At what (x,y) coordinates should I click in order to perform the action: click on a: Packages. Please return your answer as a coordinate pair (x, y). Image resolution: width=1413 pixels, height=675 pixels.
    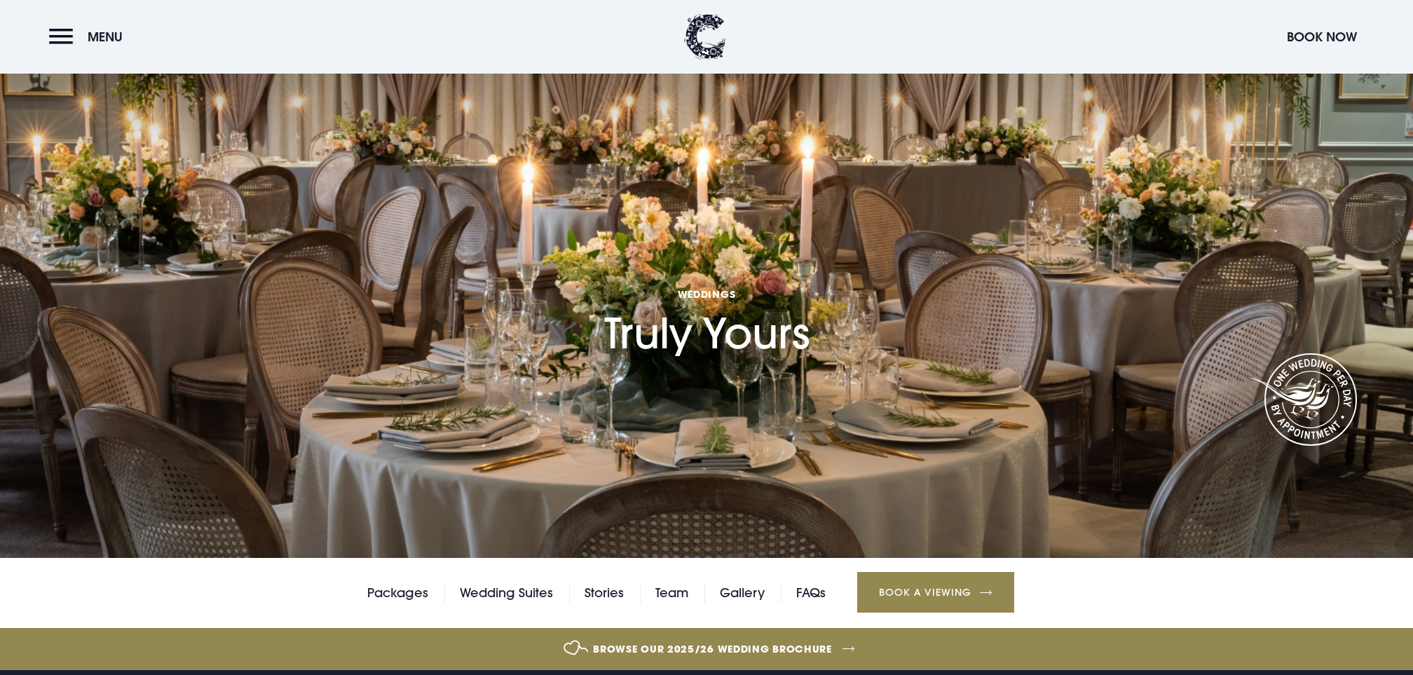
    Looking at the image, I should click on (397, 593).